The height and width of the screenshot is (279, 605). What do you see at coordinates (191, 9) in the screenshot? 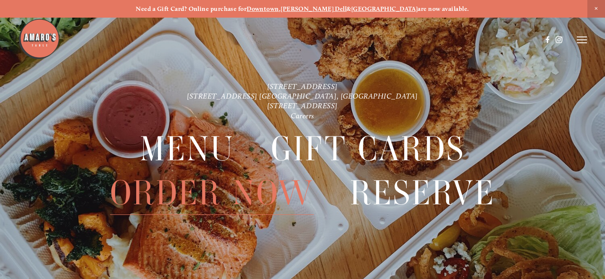
I see `strong: Need a Gift Card? Online purchase for` at bounding box center [191, 9].